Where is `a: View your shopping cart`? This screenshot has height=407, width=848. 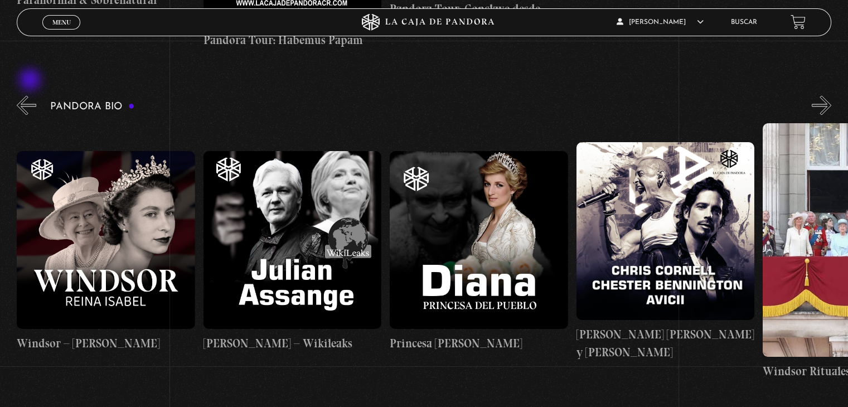 a: View your shopping cart is located at coordinates (798, 22).